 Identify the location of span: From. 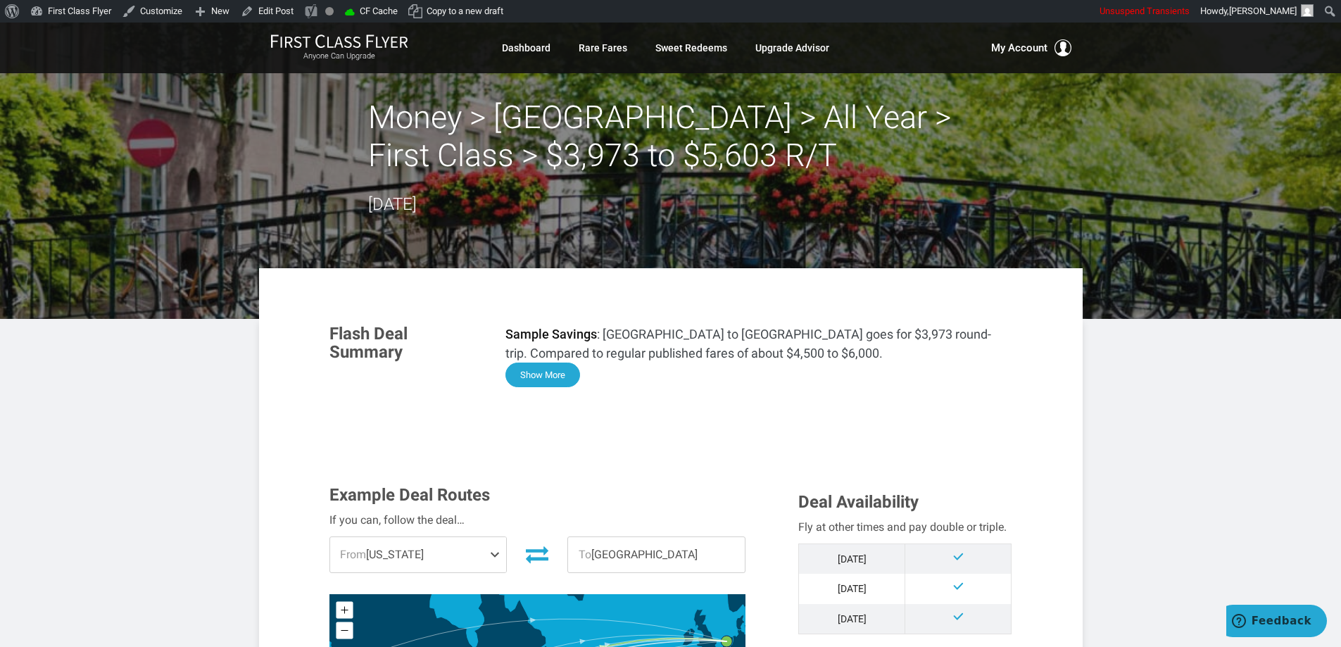
(353, 554).